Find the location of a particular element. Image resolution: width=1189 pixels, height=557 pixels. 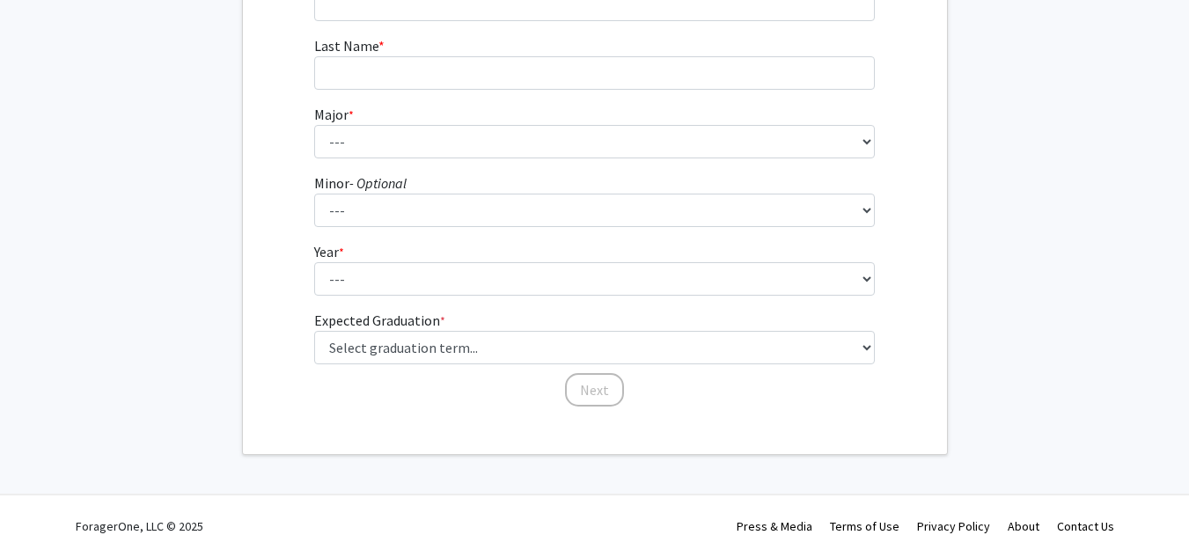

label: Expected Graduation is located at coordinates (379, 320).